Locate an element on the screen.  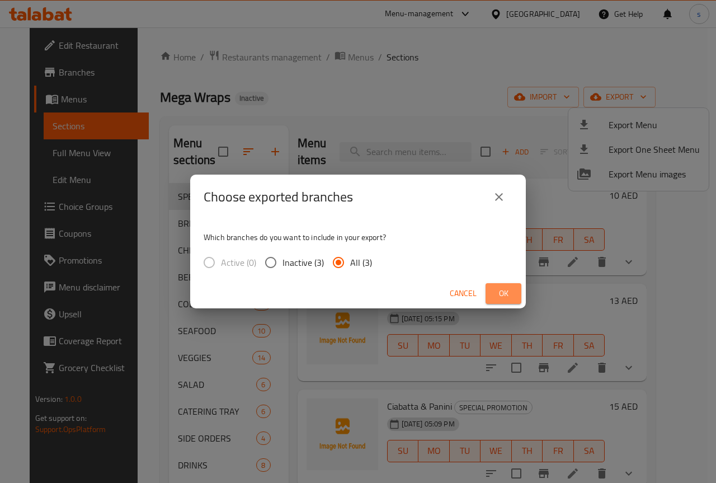
span: Active (0) is located at coordinates (238, 263).